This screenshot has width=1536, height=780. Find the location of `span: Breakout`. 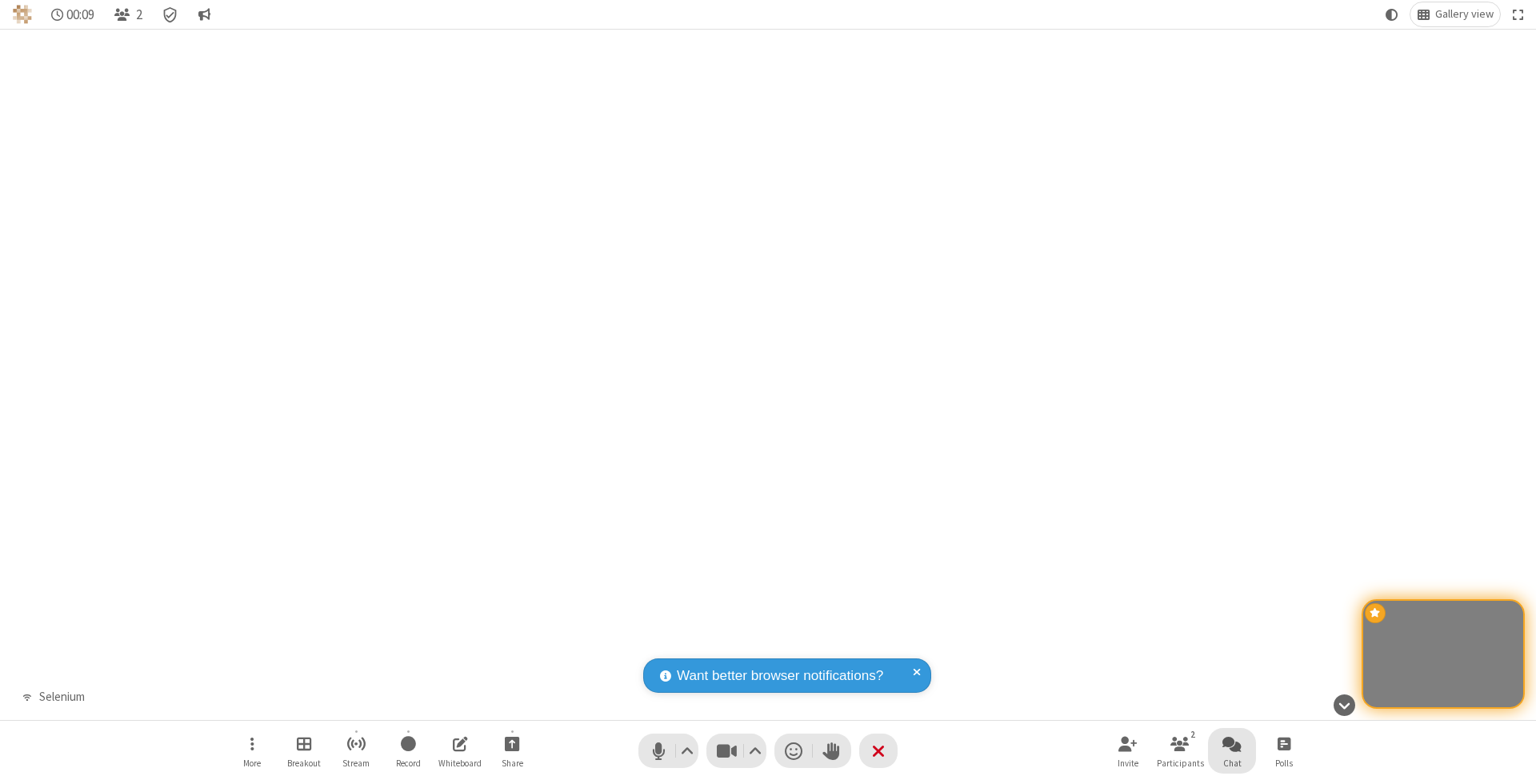

span: Breakout is located at coordinates (304, 763).